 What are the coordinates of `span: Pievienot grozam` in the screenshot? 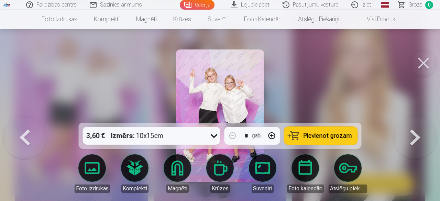 It's located at (328, 136).